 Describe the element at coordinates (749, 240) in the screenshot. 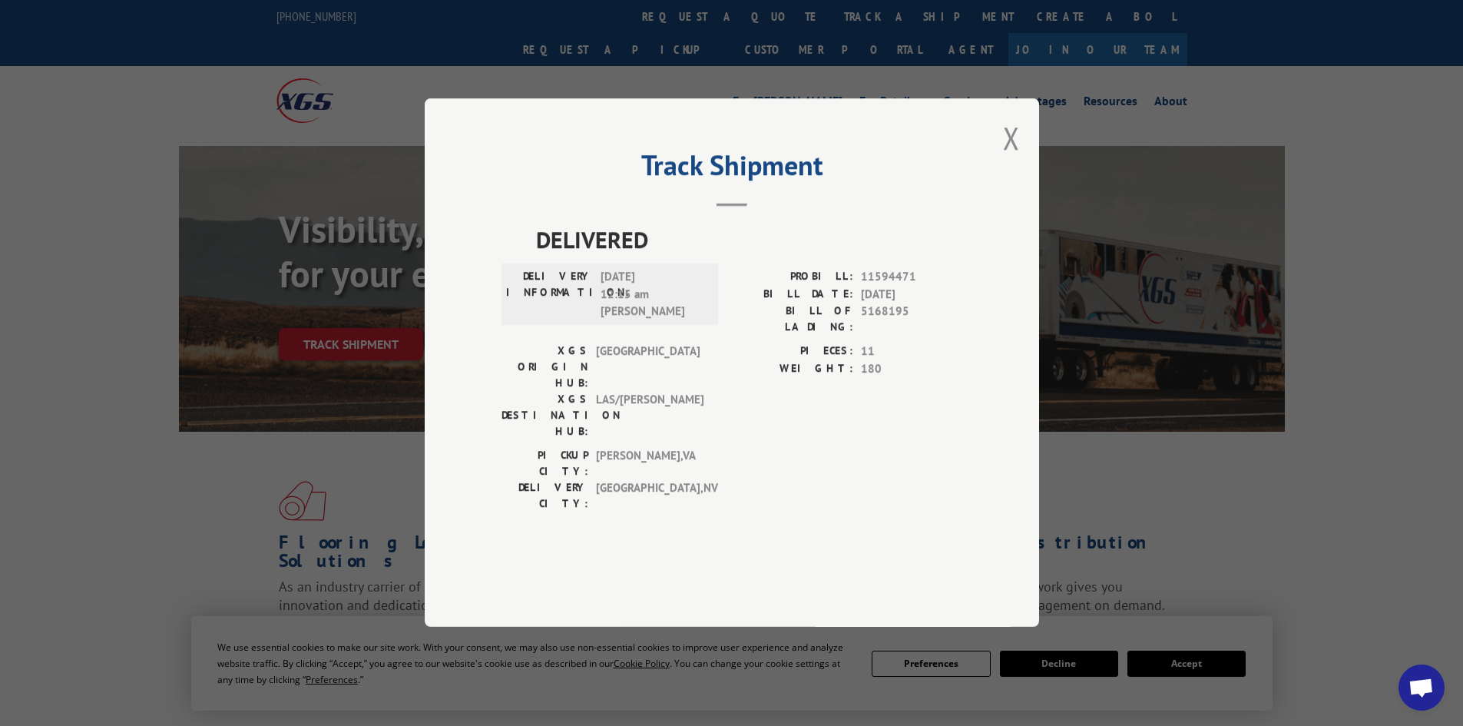

I see `span: DELIVERED` at that location.